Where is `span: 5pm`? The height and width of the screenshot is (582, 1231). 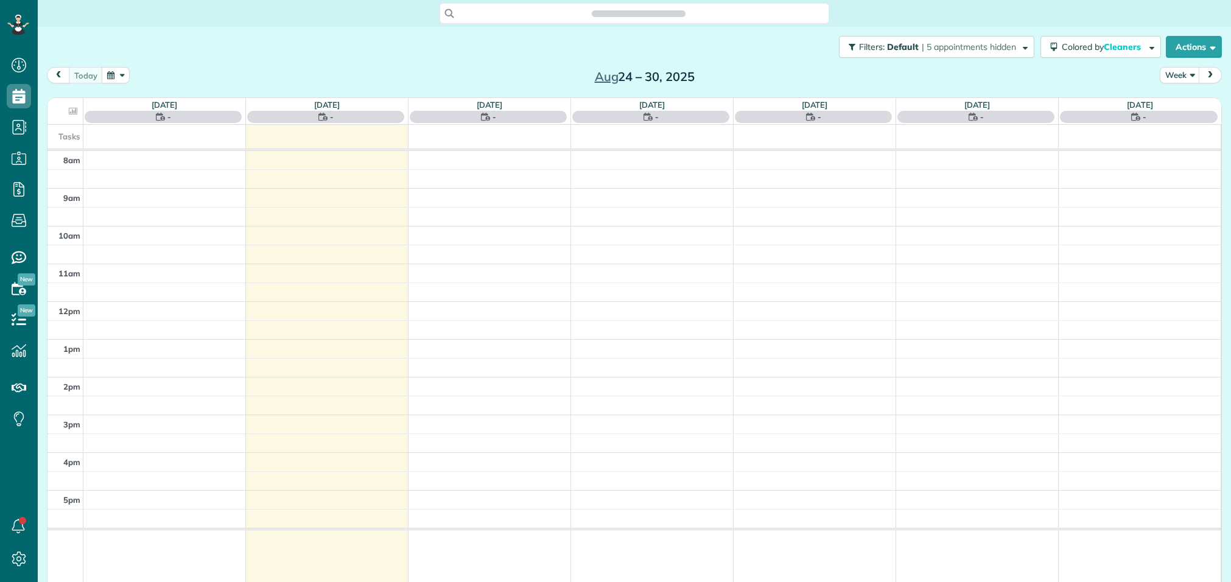
span: 5pm is located at coordinates (72, 500).